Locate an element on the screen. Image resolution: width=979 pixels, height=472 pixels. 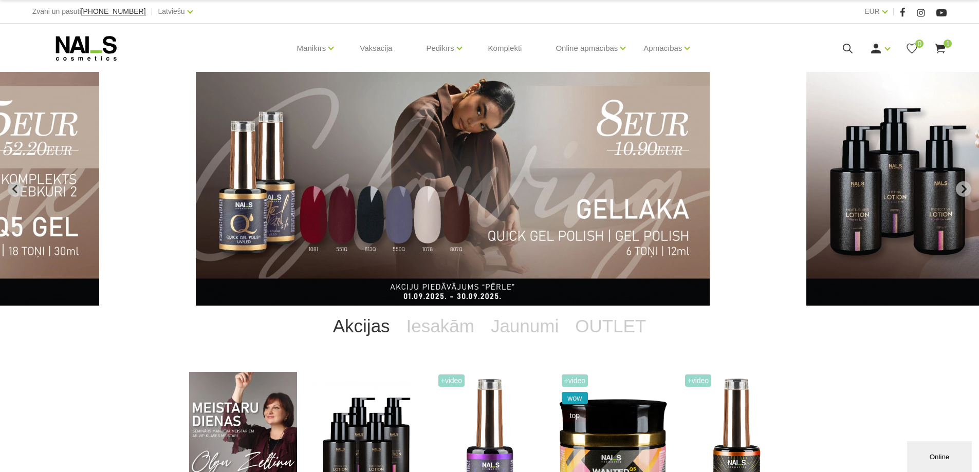
a: OUTLET is located at coordinates (611, 326).